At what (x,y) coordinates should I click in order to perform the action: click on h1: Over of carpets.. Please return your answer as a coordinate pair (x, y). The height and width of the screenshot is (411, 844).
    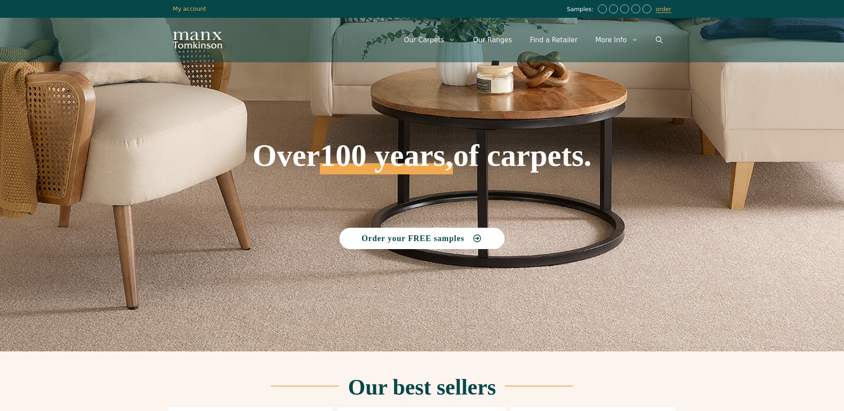
    Looking at the image, I should click on (422, 125).